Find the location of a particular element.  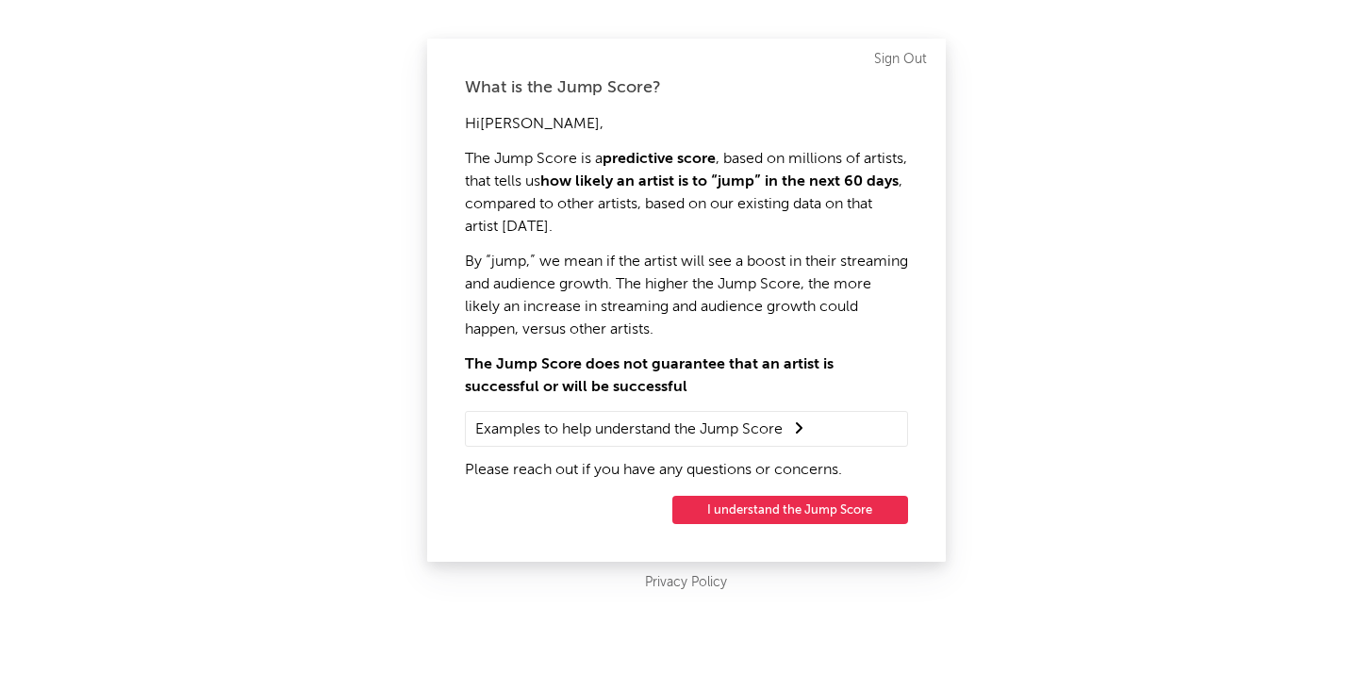

summary: Examples to help understand the Jump Score is located at coordinates (686, 429).